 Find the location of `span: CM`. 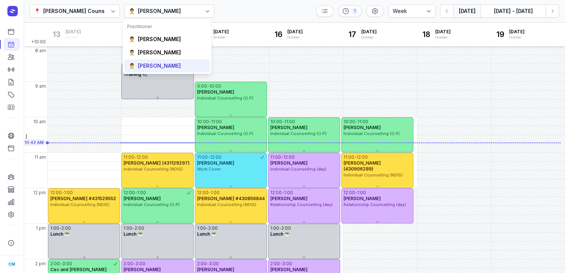

span: CM is located at coordinates (12, 264).